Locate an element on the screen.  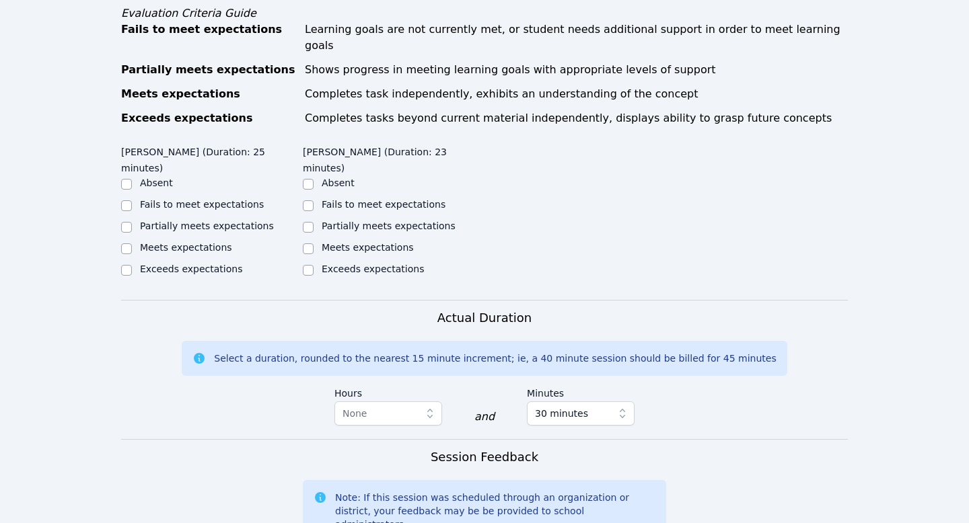
h3: Session Feedback is located at coordinates (484, 457).